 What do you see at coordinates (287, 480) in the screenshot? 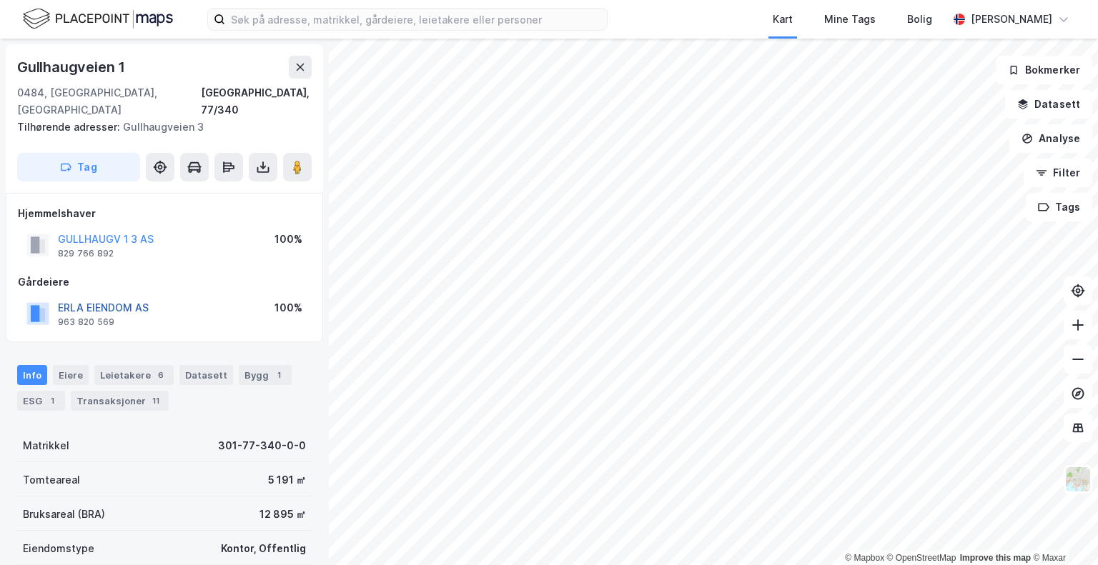
I see `div: 5 191 ㎡` at bounding box center [287, 480].